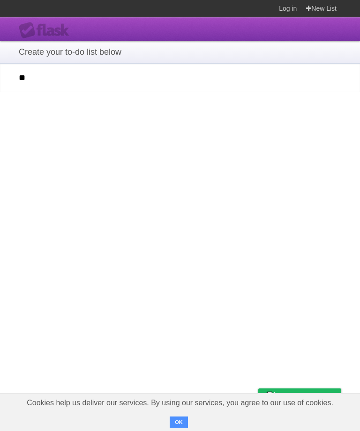 This screenshot has height=431, width=360. Describe the element at coordinates (307, 397) in the screenshot. I see `span: Buy me a coffee` at that location.